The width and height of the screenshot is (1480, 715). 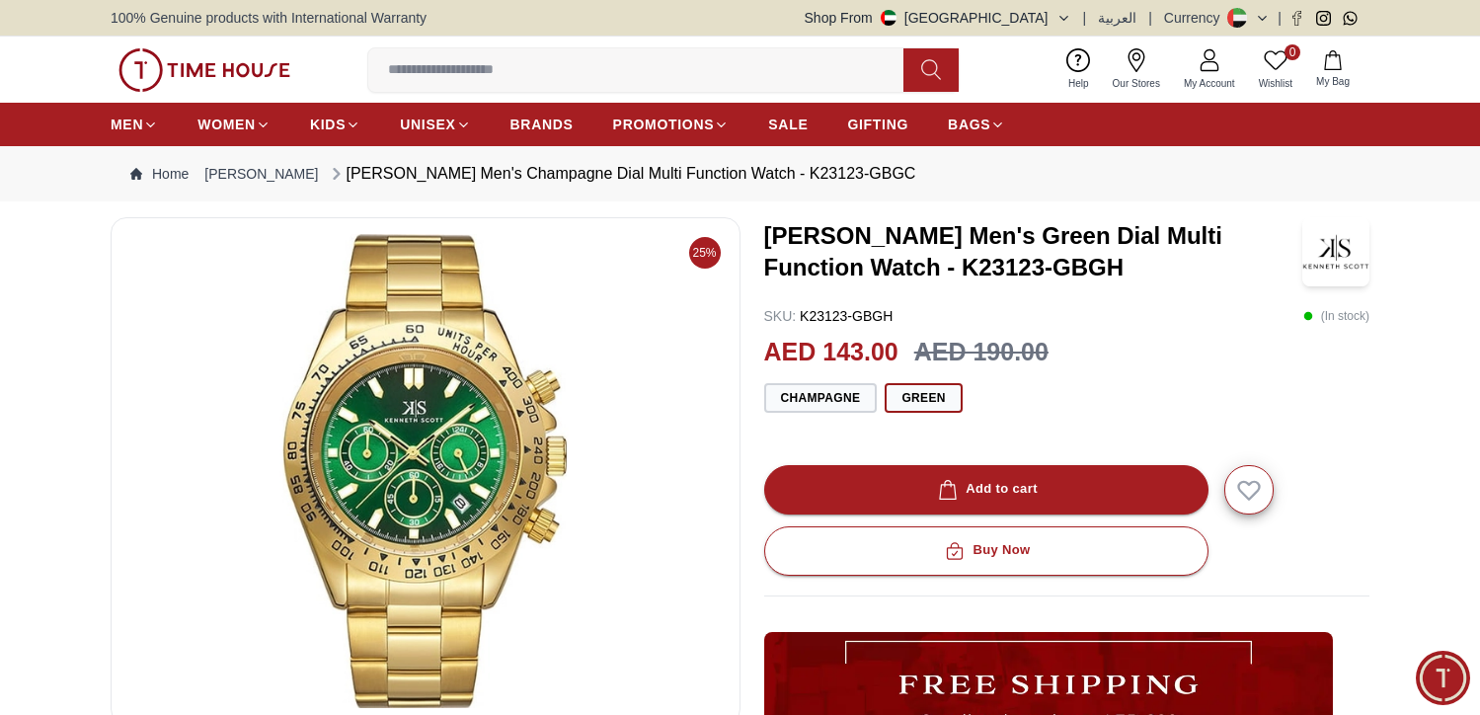 What do you see at coordinates (1078, 83) in the screenshot?
I see `span: Help` at bounding box center [1078, 83].